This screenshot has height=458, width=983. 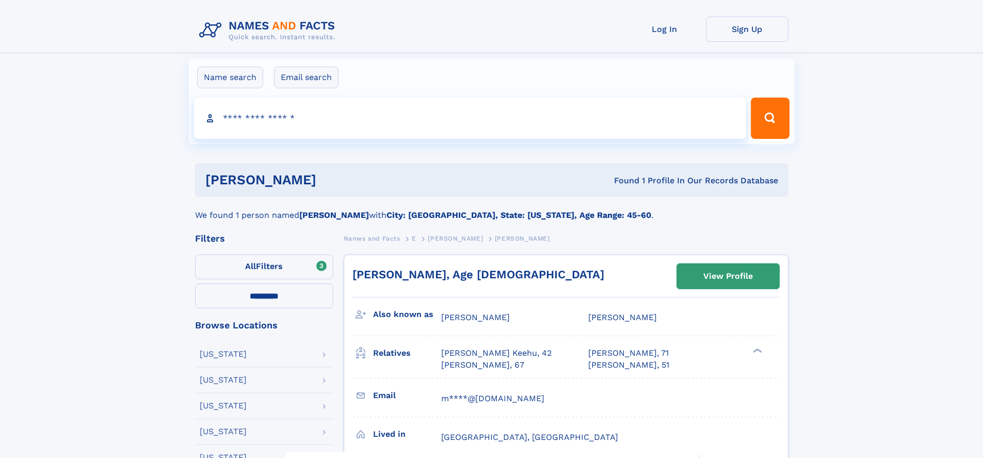 What do you see at coordinates (264, 267) in the screenshot?
I see `label: Filters` at bounding box center [264, 267].